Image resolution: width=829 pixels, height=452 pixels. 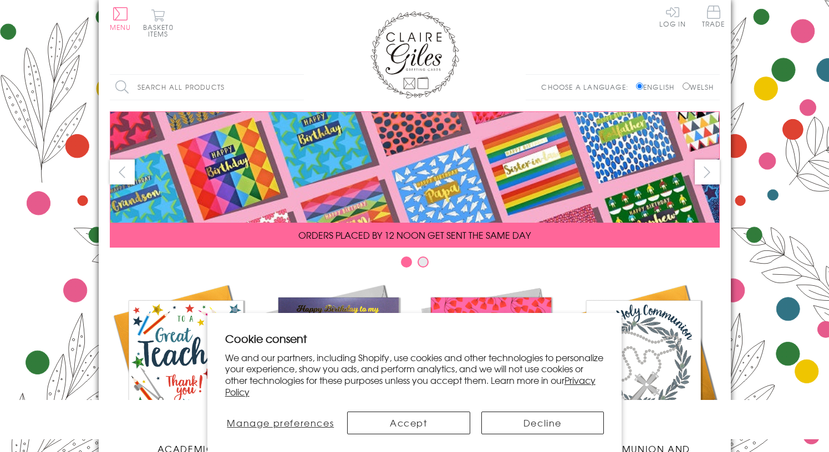 I want to click on span: ORDERS PLACED BY 12 NOON GET SENT THE SAME DAY, so click(x=414, y=235).